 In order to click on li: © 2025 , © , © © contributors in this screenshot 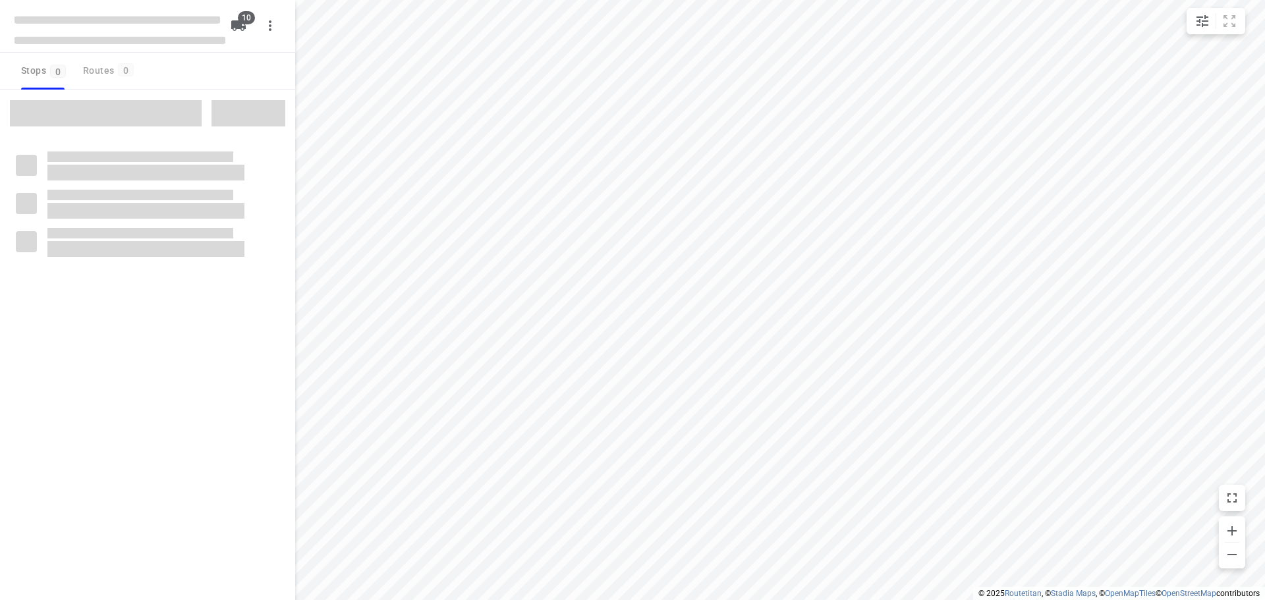, I will do `click(1119, 594)`.